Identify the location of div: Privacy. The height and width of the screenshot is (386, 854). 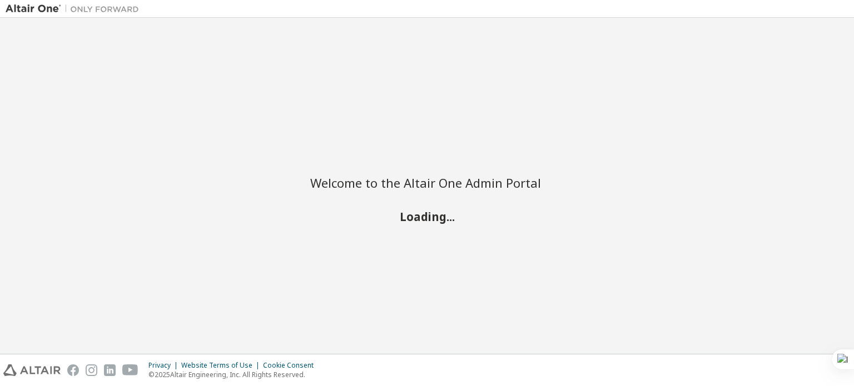
(165, 366).